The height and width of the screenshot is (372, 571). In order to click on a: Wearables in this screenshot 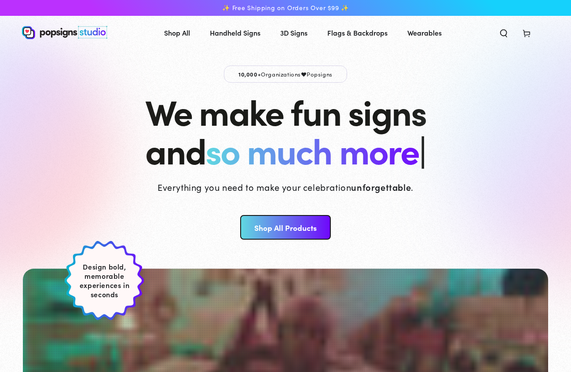, I will do `click(424, 33)`.